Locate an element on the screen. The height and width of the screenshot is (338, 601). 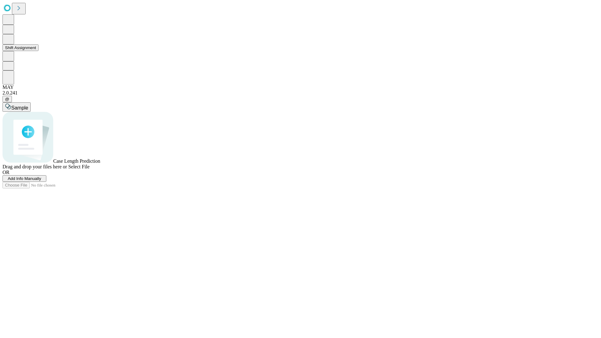
button: Sample is located at coordinates (17, 107).